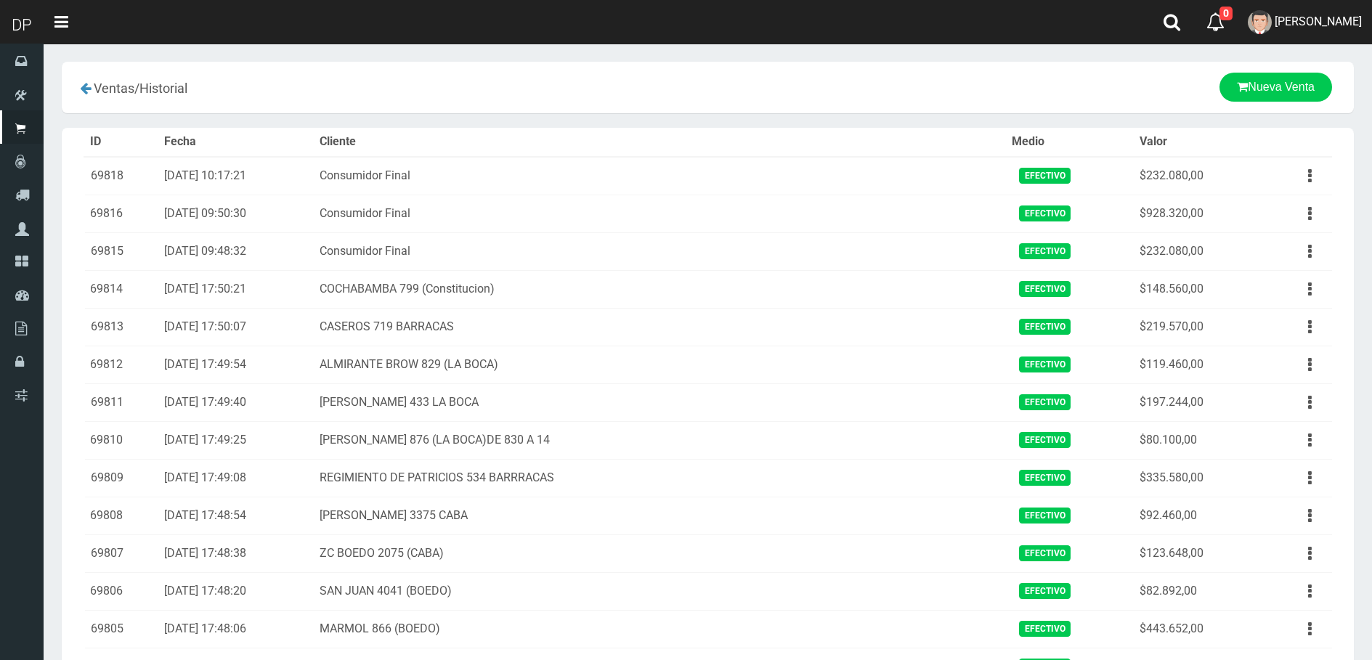 This screenshot has height=660, width=1372. What do you see at coordinates (660, 289) in the screenshot?
I see `td: COCHABAMBA 799 (Constitucion)` at bounding box center [660, 289].